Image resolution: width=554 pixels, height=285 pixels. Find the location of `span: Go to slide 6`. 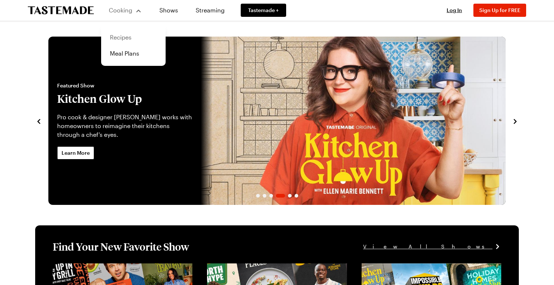

span: Go to slide 6 is located at coordinates (296, 196).